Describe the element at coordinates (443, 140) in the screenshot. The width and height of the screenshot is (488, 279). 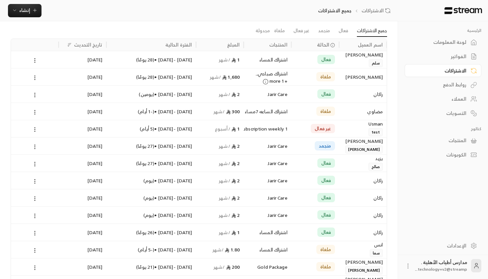
I see `a: المنتجات` at that location.